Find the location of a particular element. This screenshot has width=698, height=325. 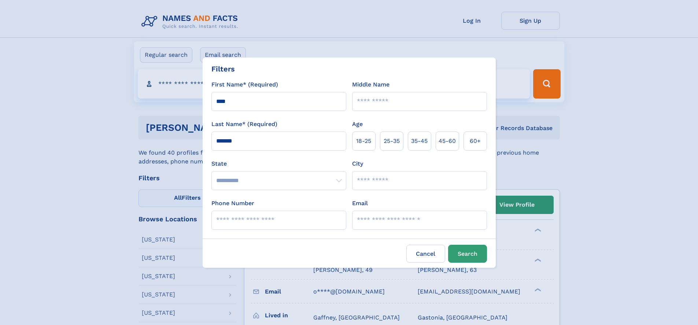

label: State is located at coordinates (279, 164).